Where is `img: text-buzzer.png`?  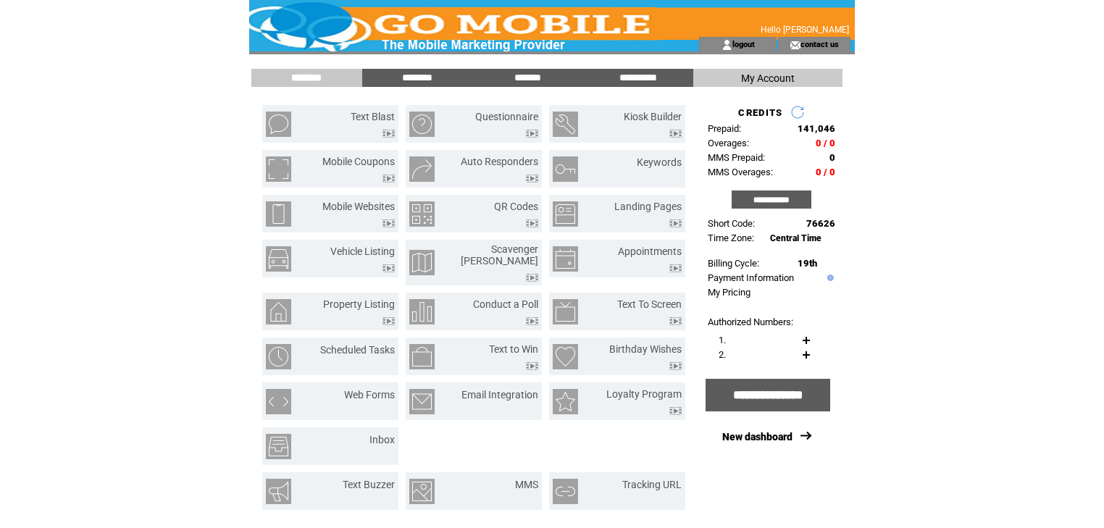 img: text-buzzer.png is located at coordinates (278, 491).